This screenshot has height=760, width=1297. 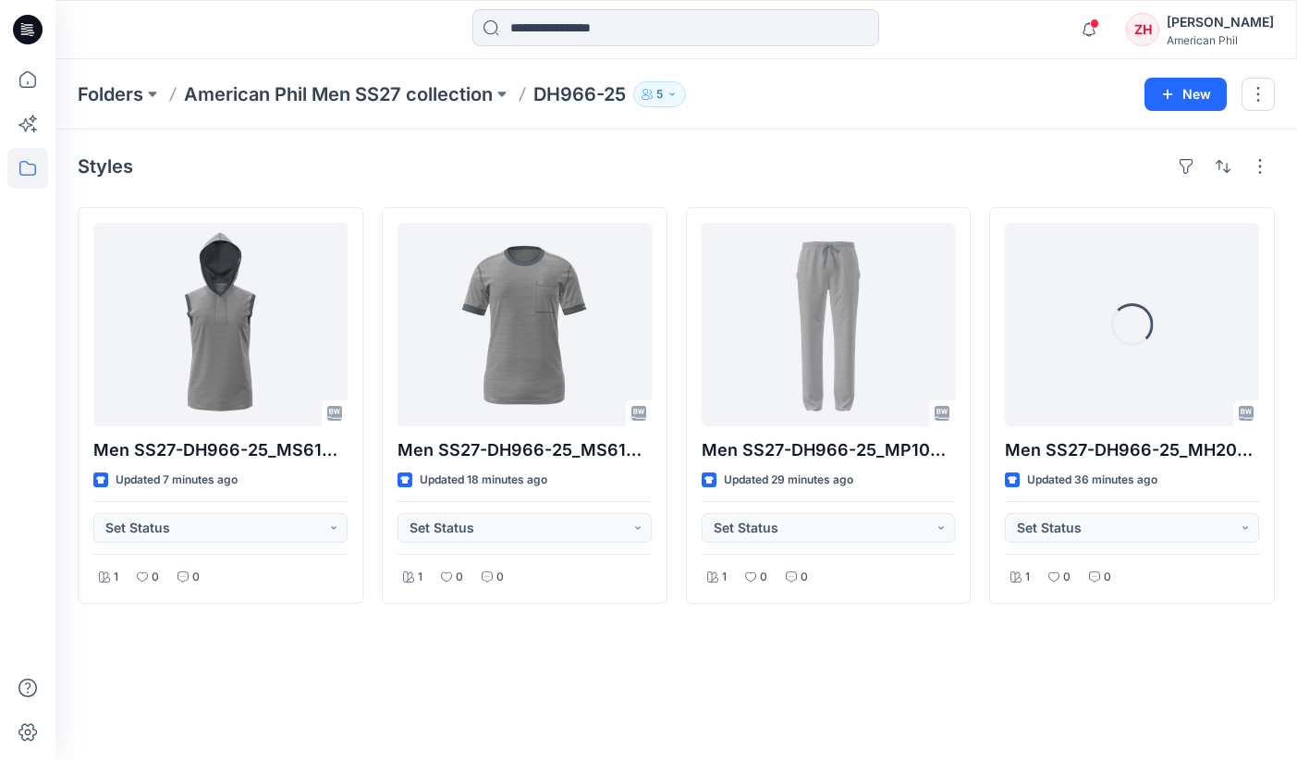 I want to click on a: Men SS27-DH966-25_MS61379A, so click(x=524, y=324).